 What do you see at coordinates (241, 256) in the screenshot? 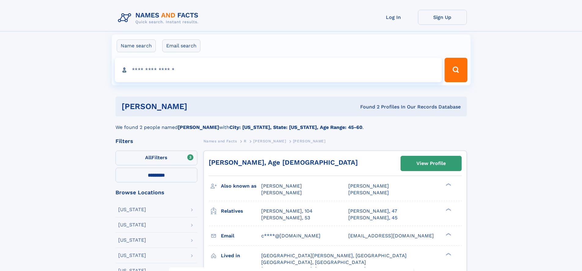
I see `h3: Lived in` at bounding box center [241, 256].